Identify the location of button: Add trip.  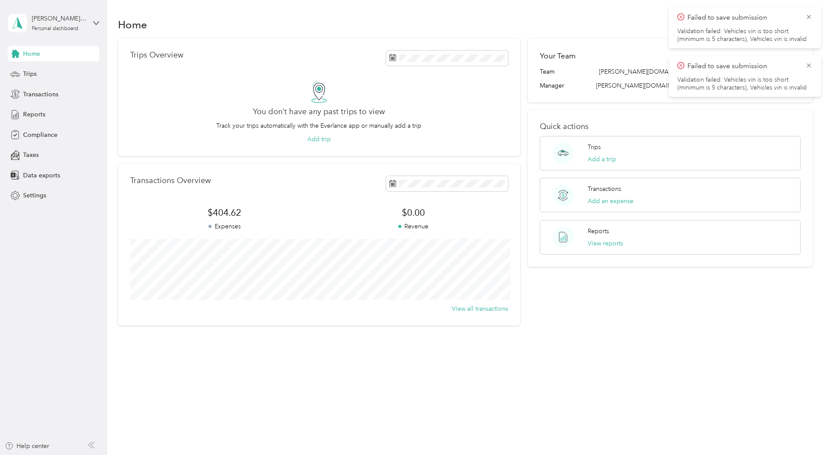
(319, 139).